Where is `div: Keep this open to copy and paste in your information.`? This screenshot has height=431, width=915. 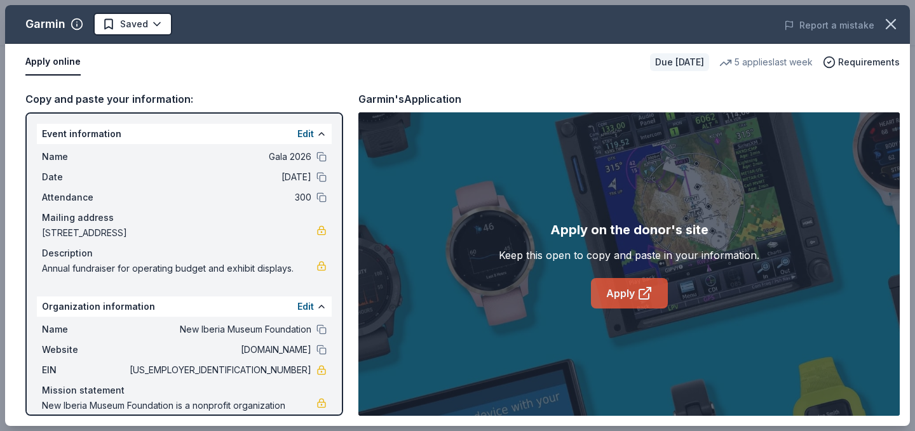 div: Keep this open to copy and paste in your information. is located at coordinates (629, 255).